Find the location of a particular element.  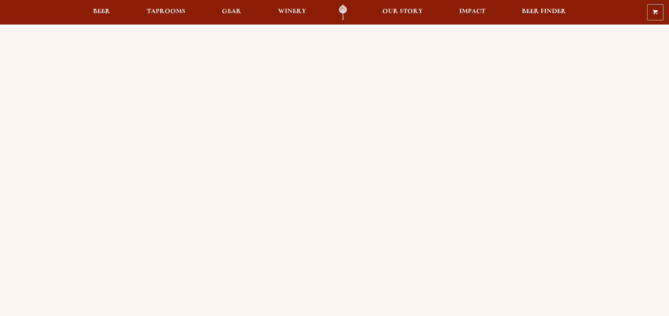

a: Taprooms is located at coordinates (166, 12).